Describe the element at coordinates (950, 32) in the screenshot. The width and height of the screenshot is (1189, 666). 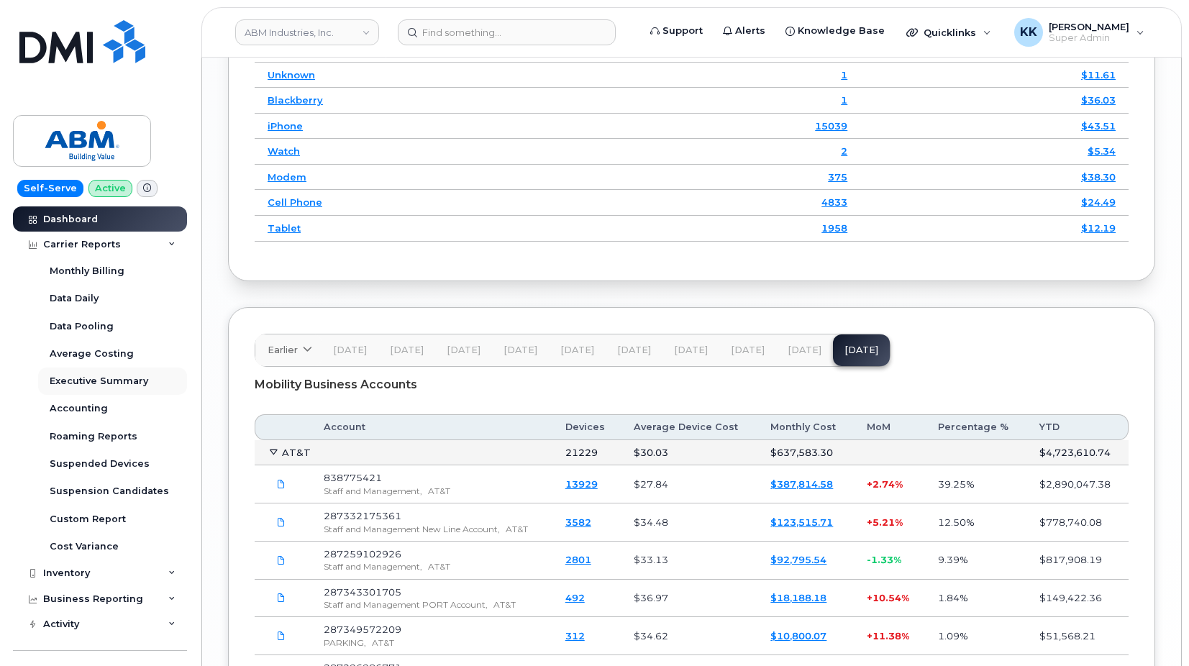
I see `span: Quicklinks` at that location.